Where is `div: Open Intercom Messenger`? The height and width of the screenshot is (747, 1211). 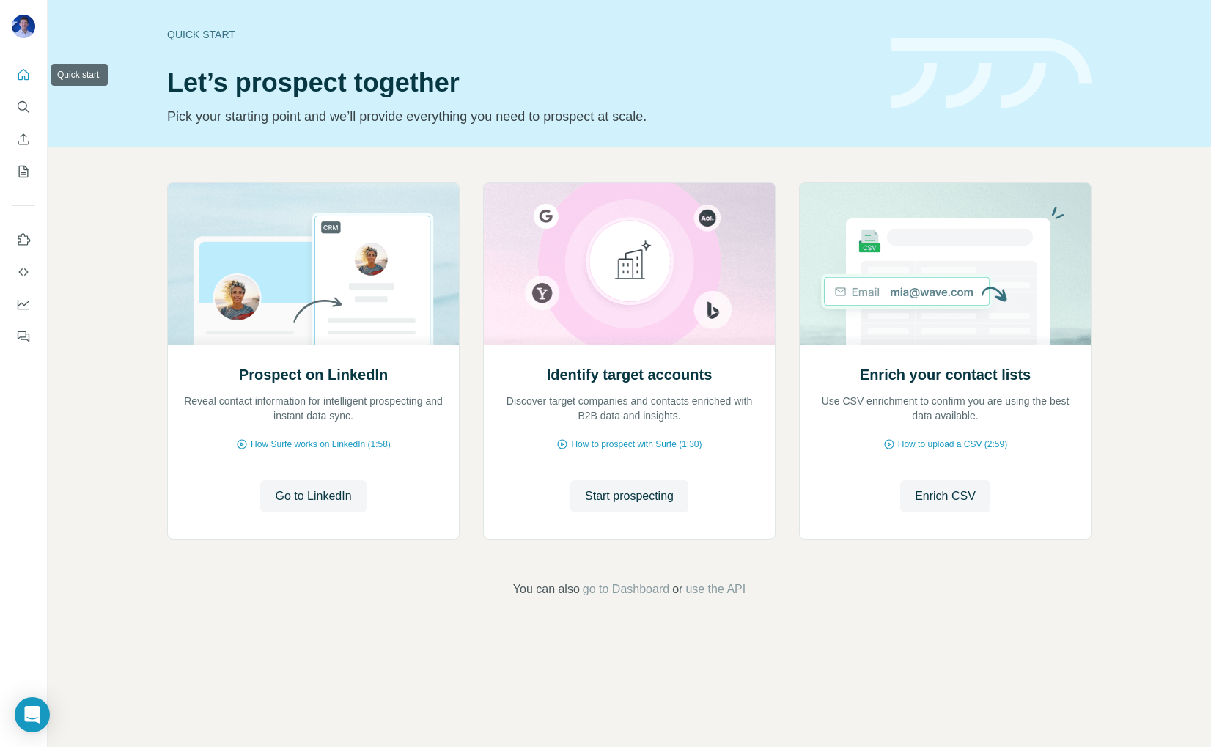 div: Open Intercom Messenger is located at coordinates (32, 715).